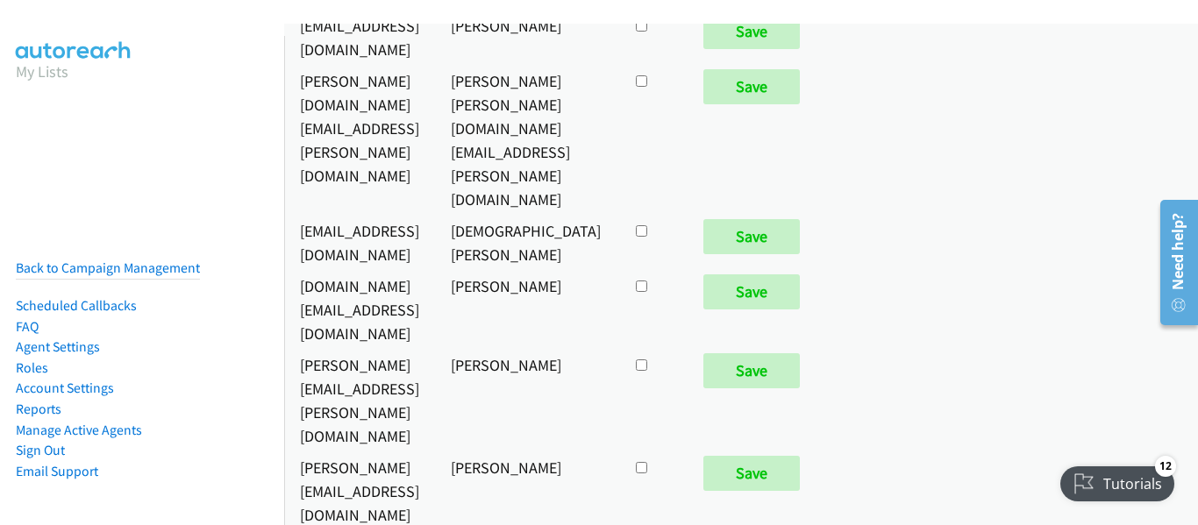 This screenshot has width=1198, height=525. I want to click on upt-list-badge: 12, so click(116, 18).